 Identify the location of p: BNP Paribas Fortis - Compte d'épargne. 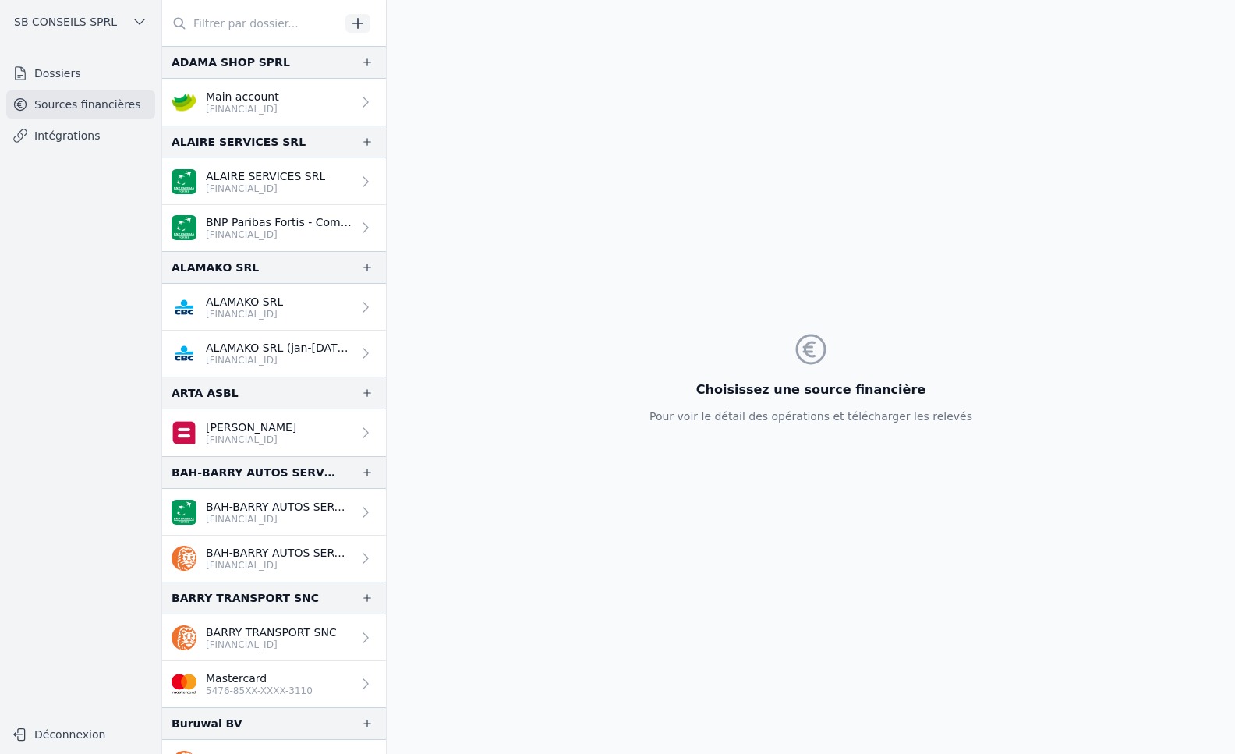
(278, 222).